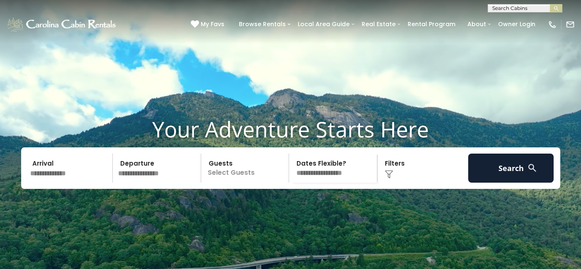 The image size is (581, 269). Describe the element at coordinates (212, 24) in the screenshot. I see `span: My Favs` at that location.